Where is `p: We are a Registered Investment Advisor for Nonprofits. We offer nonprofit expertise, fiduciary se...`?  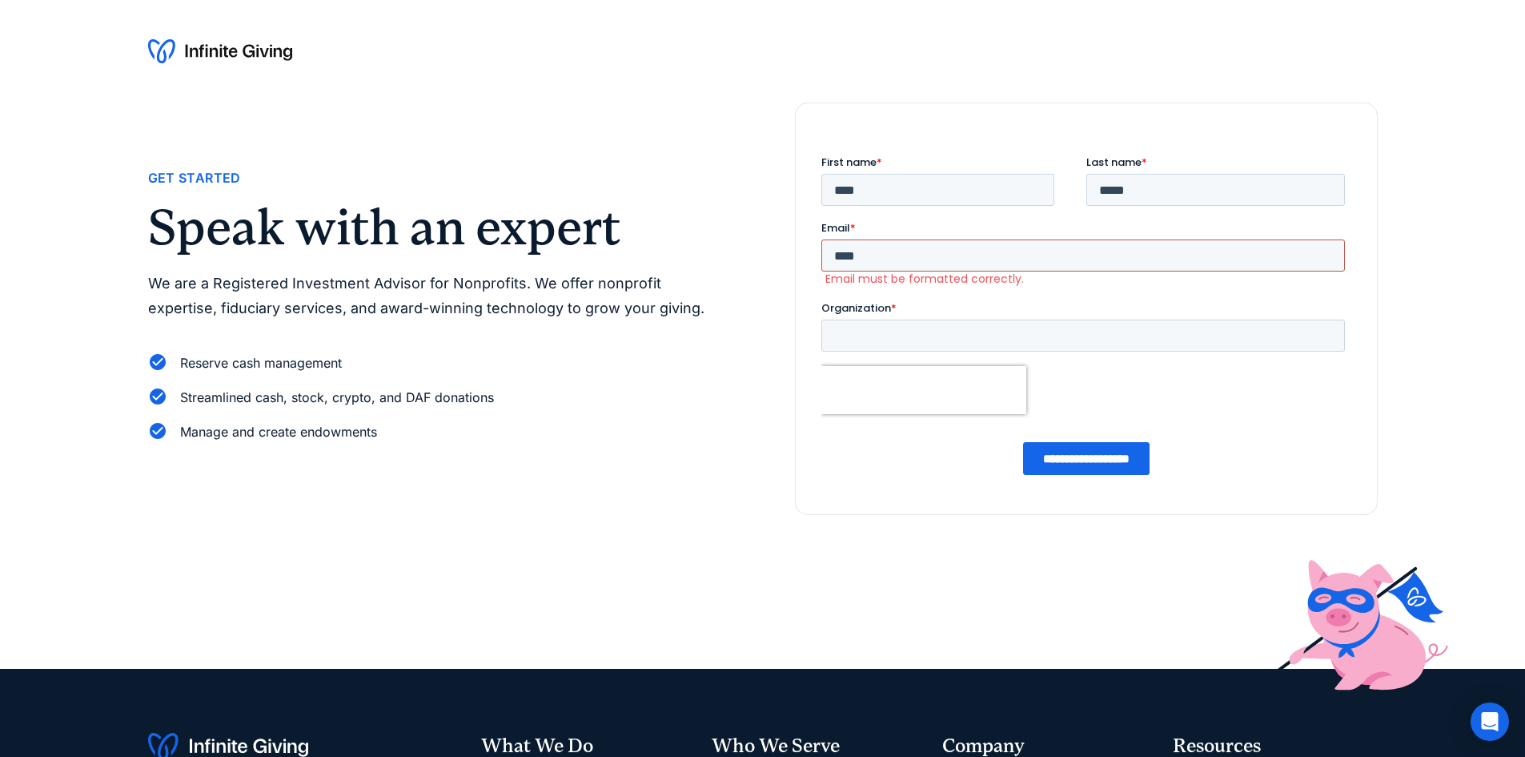
p: We are a Registered Investment Advisor for Nonprofits. We offer nonprofit expertise, fiduciary se... is located at coordinates (440, 295).